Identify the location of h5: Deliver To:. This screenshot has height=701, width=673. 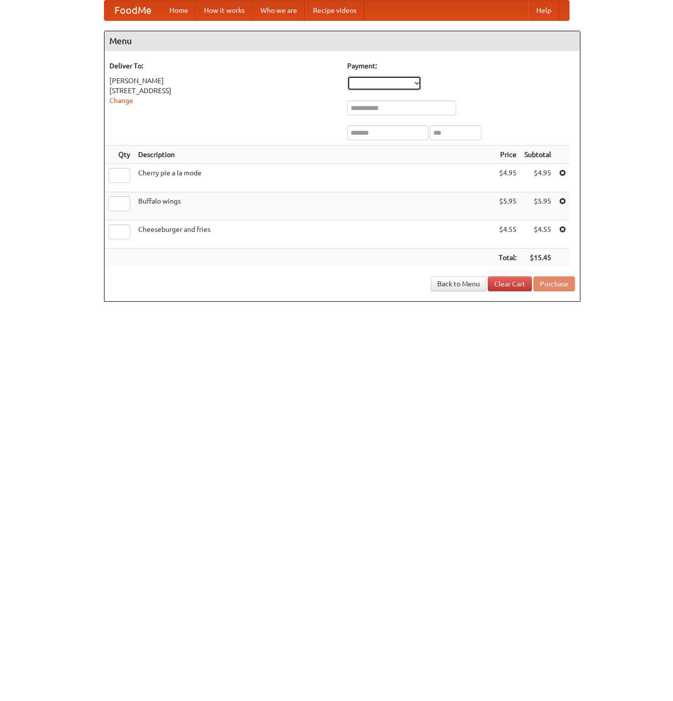
(223, 66).